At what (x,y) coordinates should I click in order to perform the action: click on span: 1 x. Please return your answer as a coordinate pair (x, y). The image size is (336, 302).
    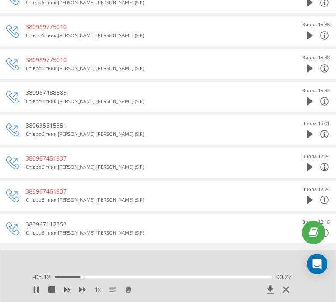
    Looking at the image, I should click on (98, 290).